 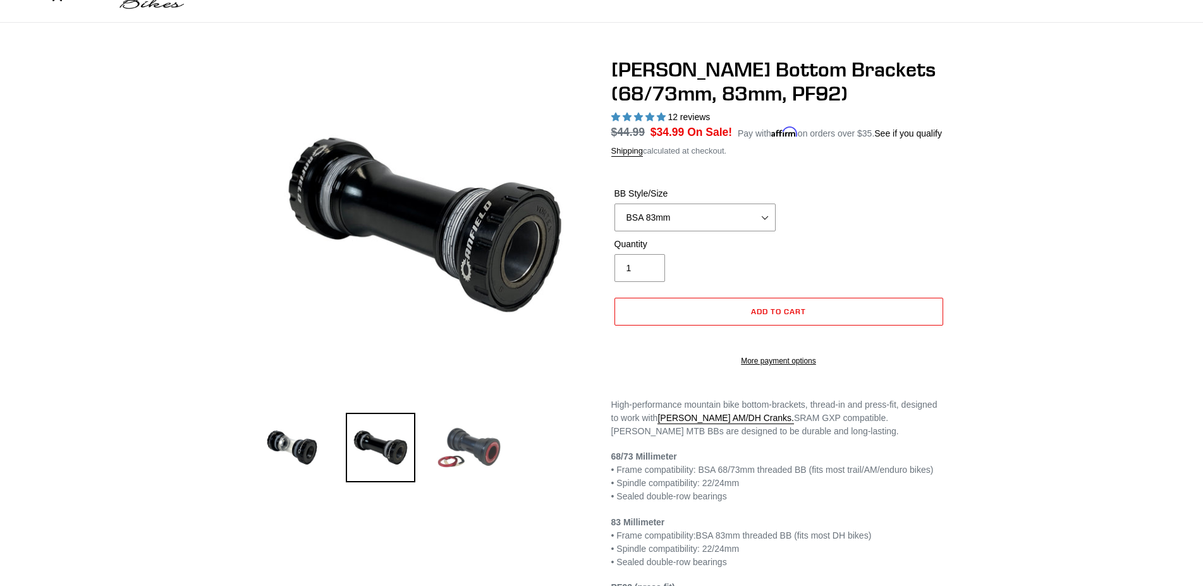 What do you see at coordinates (784, 536) in the screenshot?
I see `span: BSA 83mm threaded BB (fits most DH bikes)` at bounding box center [784, 536].